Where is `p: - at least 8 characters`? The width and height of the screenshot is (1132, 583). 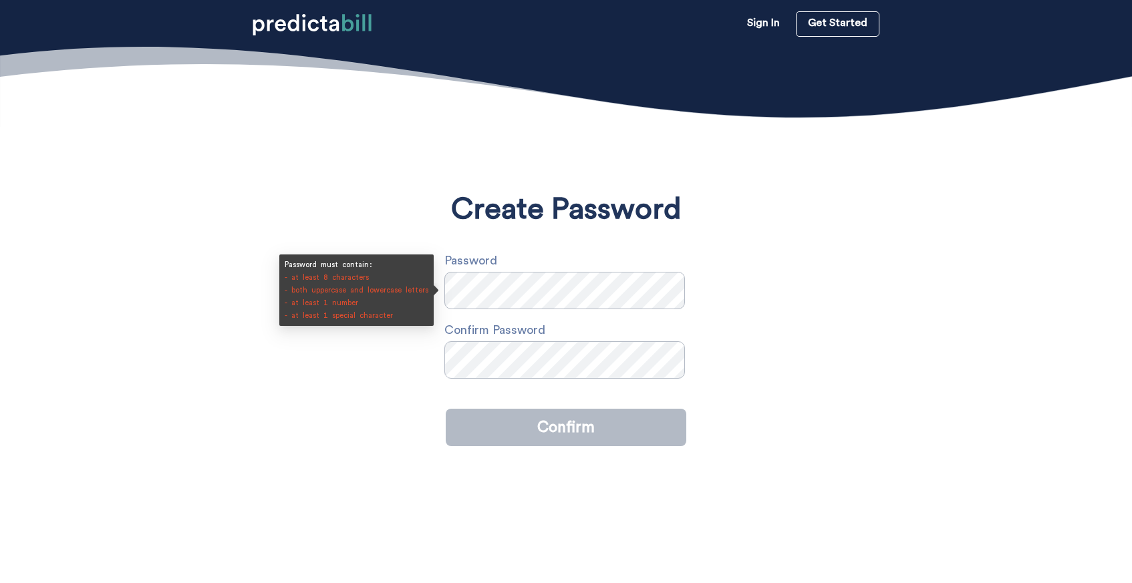 p: - at least 8 characters is located at coordinates (356, 277).